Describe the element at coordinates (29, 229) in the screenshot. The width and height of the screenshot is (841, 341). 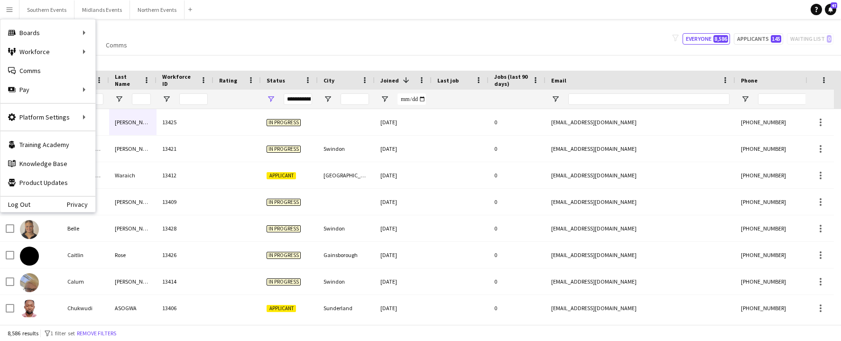
I see `img: Belle Harper` at that location.